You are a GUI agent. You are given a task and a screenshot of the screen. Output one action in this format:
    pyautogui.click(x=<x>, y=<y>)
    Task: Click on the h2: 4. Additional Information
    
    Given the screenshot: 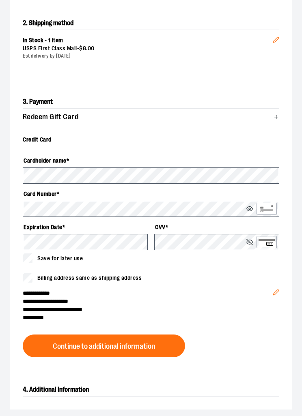 What is the action you would take?
    pyautogui.click(x=151, y=390)
    